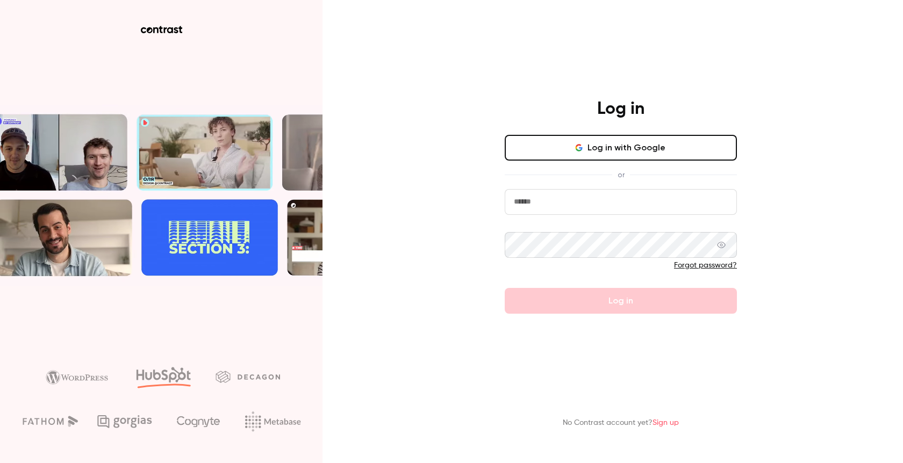  What do you see at coordinates (248, 377) in the screenshot?
I see `img: decagon` at bounding box center [248, 377].